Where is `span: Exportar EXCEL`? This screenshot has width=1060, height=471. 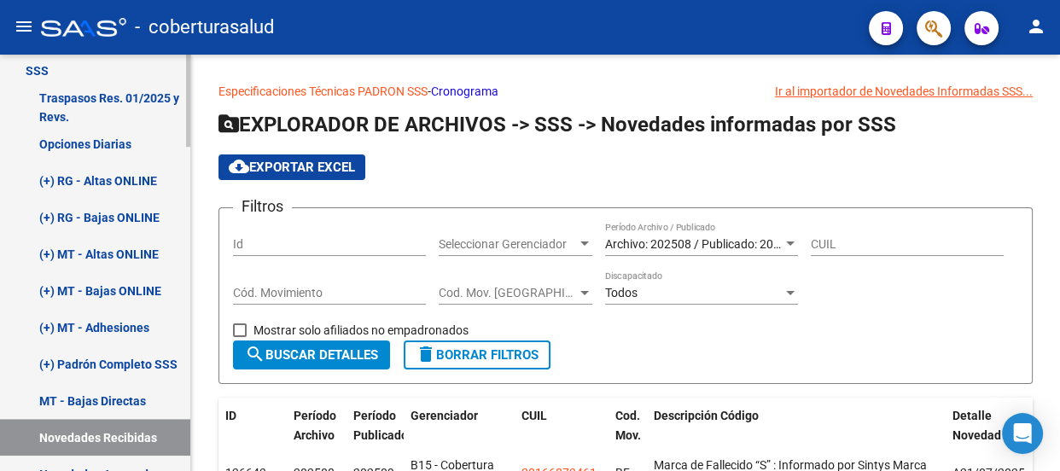
span: Exportar EXCEL is located at coordinates (292, 167).